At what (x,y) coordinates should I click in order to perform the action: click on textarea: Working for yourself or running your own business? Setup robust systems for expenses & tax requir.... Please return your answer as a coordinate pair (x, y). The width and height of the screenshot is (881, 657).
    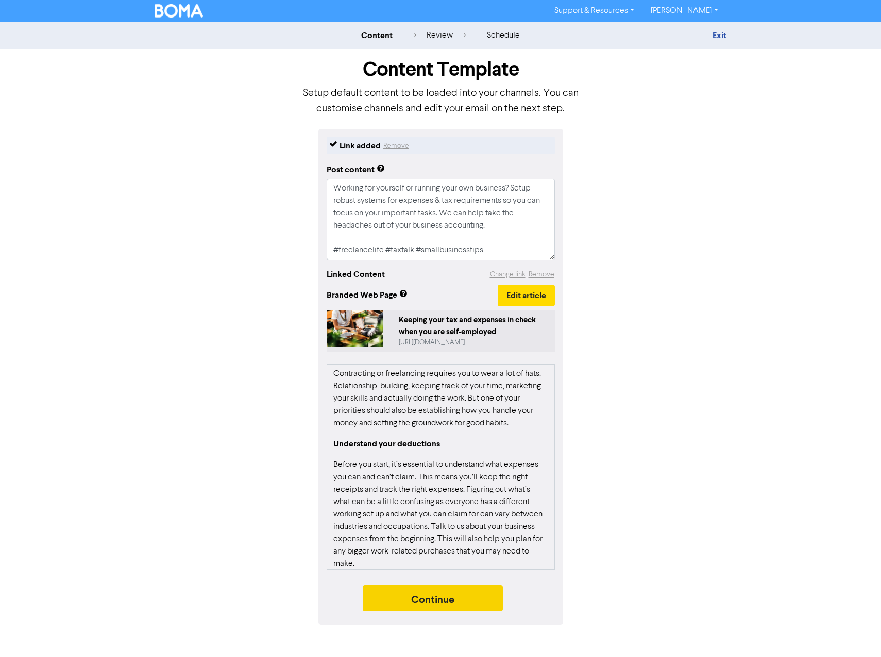
    Looking at the image, I should click on (440, 219).